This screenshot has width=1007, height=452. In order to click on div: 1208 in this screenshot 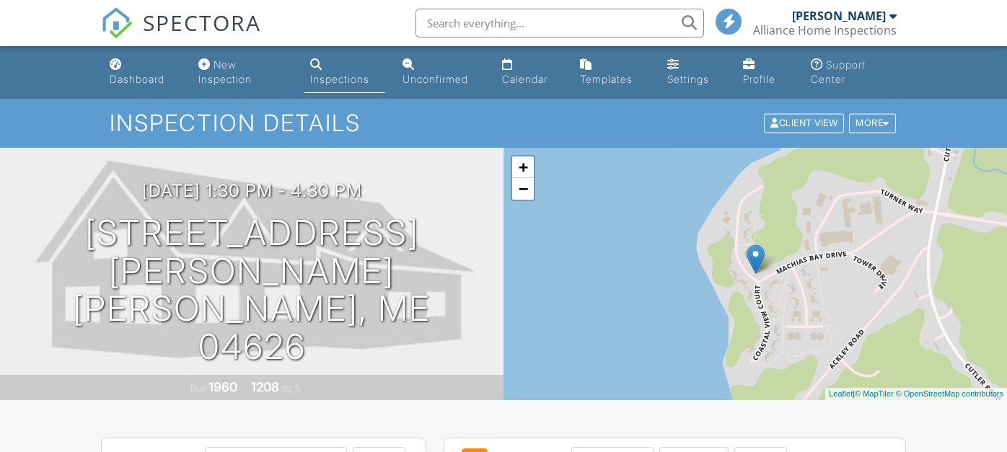, I will do `click(265, 386)`.